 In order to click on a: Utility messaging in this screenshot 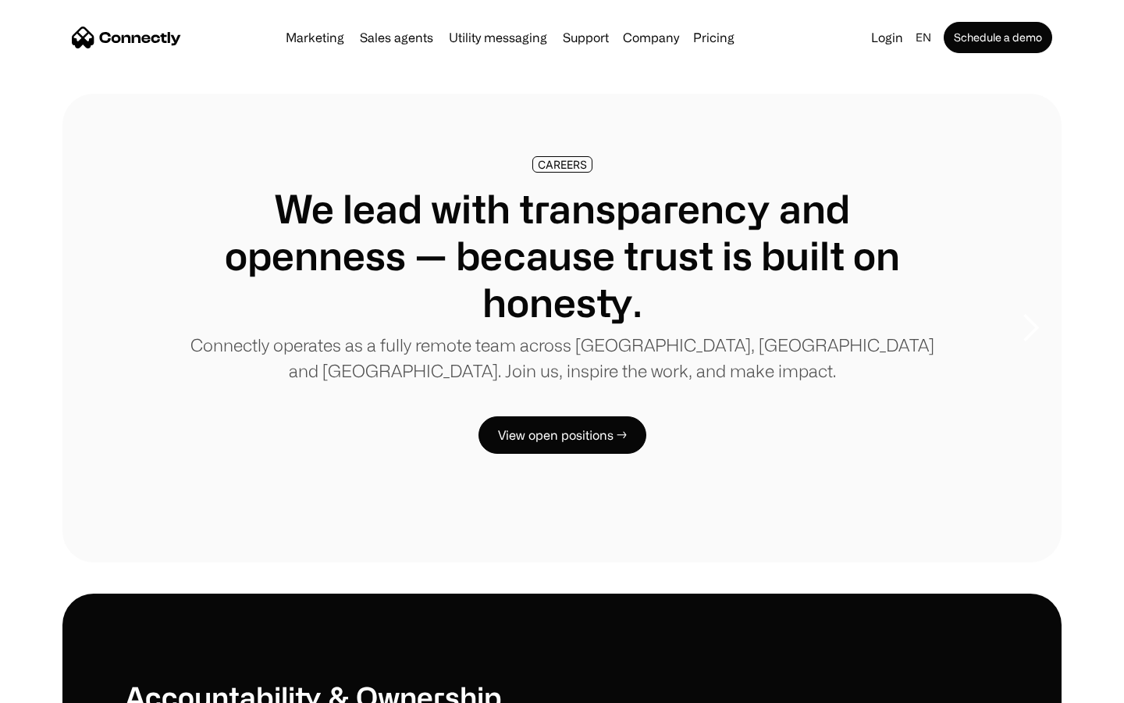, I will do `click(498, 37)`.